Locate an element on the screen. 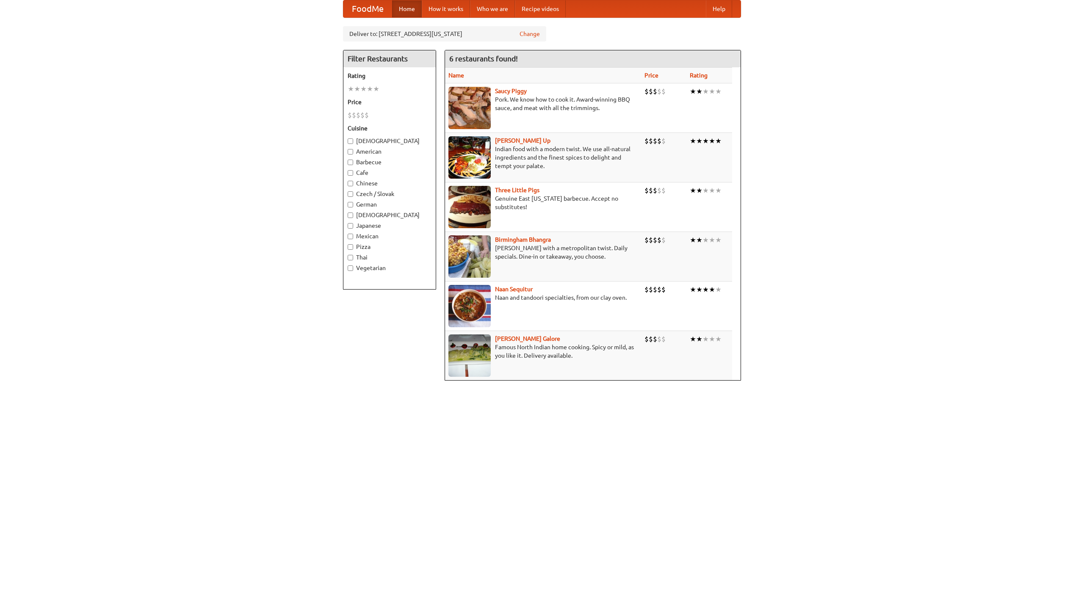  a: How it works is located at coordinates (446, 9).